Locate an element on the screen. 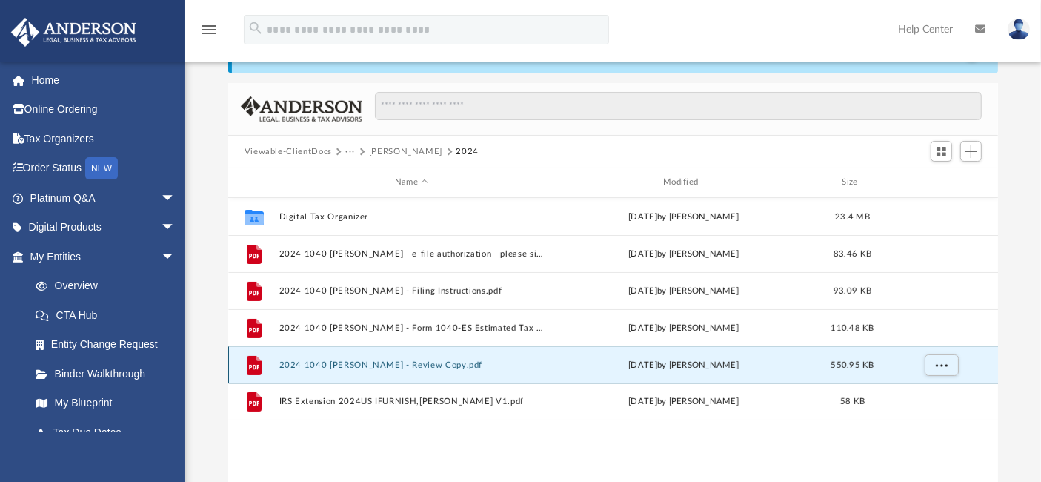 Image resolution: width=1041 pixels, height=482 pixels. a: CTA Hub is located at coordinates (109, 315).